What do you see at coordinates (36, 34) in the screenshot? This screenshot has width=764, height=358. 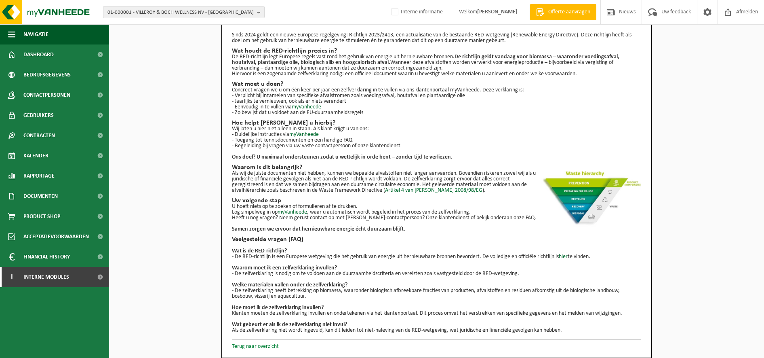 I see `span: Navigatie` at bounding box center [36, 34].